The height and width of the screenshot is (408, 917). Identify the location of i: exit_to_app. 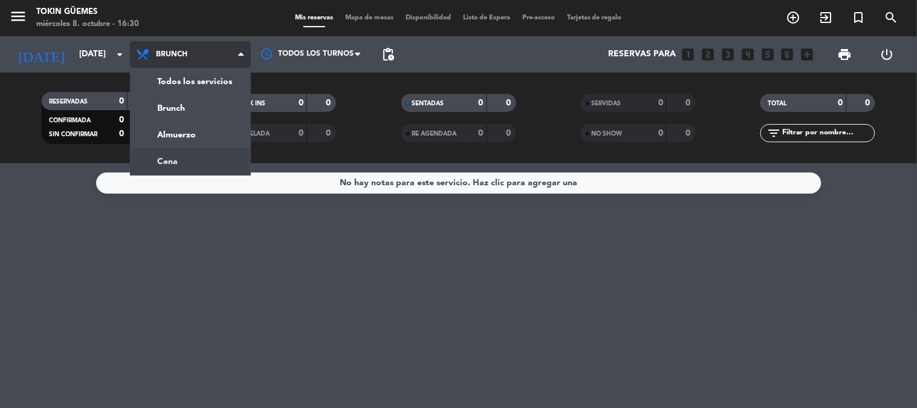
(827, 18).